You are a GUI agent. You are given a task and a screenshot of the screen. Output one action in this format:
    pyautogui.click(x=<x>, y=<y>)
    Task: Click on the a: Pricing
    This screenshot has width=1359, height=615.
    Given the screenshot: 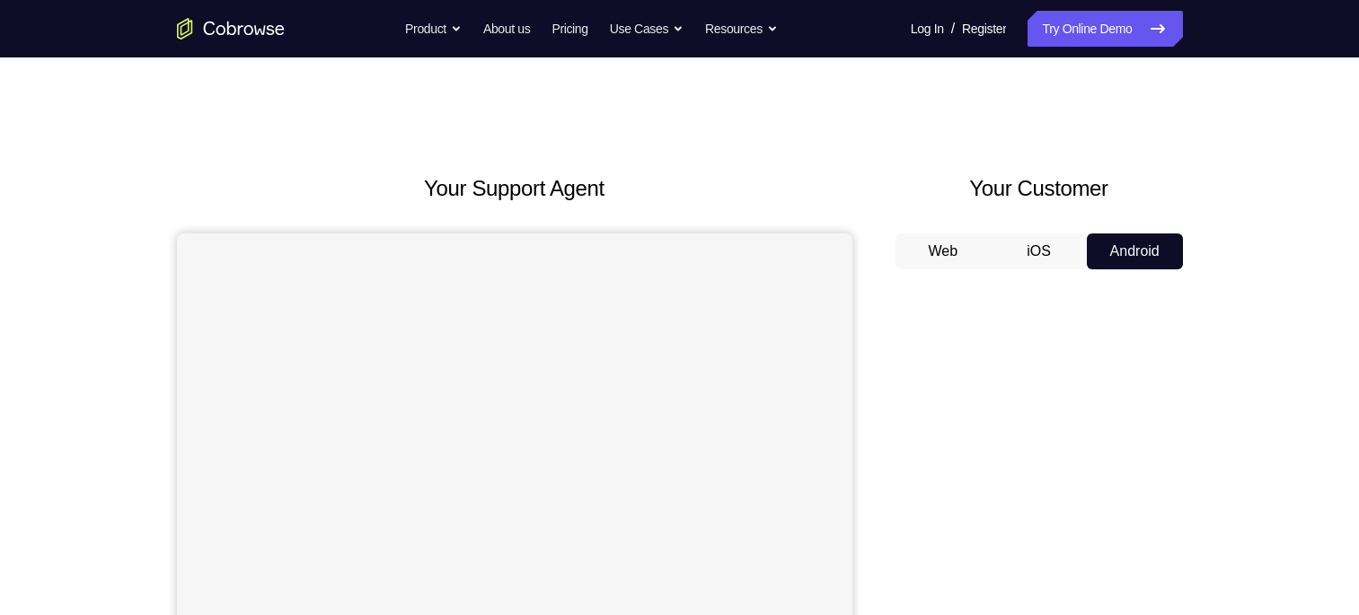 What is the action you would take?
    pyautogui.click(x=569, y=29)
    